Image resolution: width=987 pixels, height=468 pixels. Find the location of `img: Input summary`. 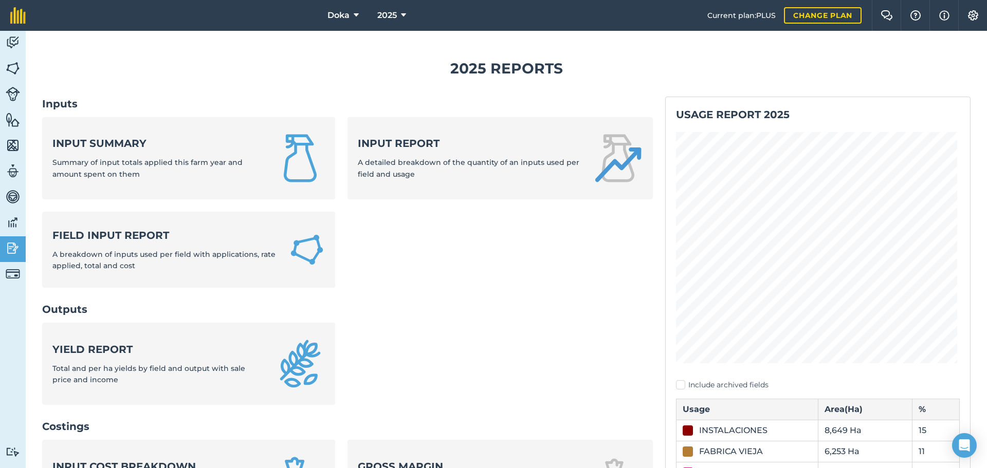

img: Input summary is located at coordinates (300, 158).